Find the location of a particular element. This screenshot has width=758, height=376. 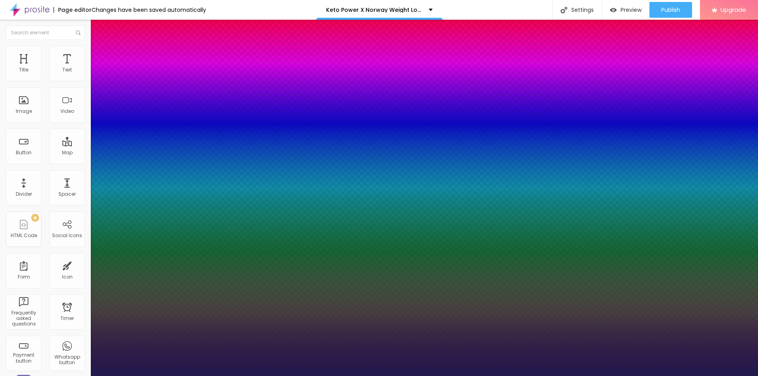

button: Publish is located at coordinates (671, 10).